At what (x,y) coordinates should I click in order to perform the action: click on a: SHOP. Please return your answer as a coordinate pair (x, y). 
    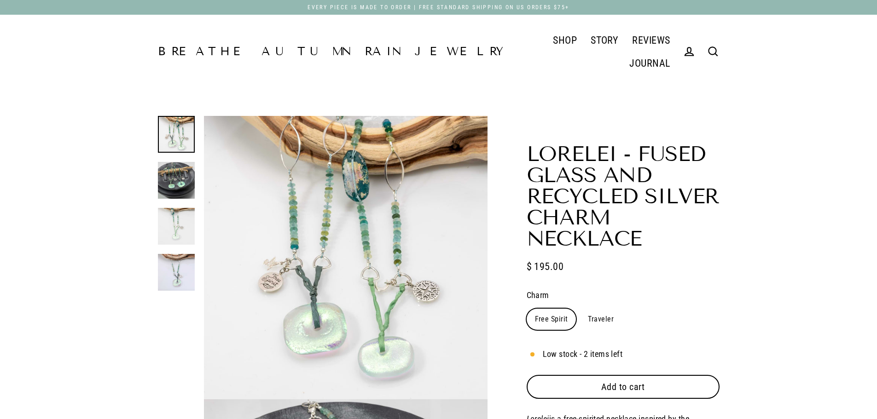
    Looking at the image, I should click on (565, 40).